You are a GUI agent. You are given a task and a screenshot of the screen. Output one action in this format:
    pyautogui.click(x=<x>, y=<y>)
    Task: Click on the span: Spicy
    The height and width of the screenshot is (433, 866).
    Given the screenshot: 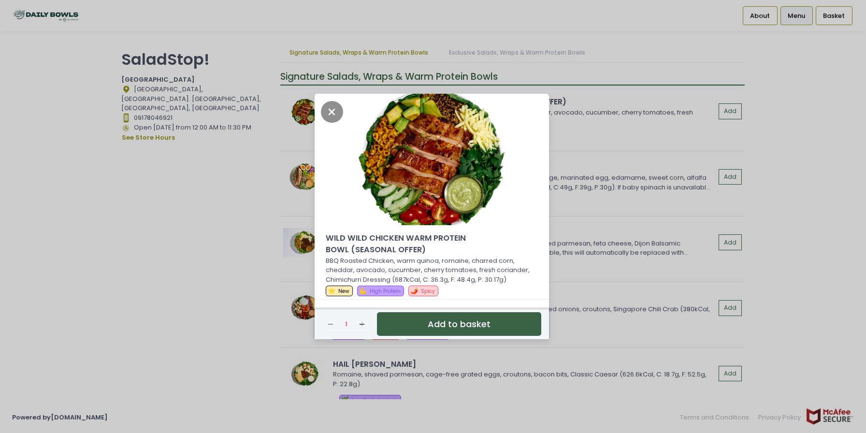 What is the action you would take?
    pyautogui.click(x=428, y=291)
    